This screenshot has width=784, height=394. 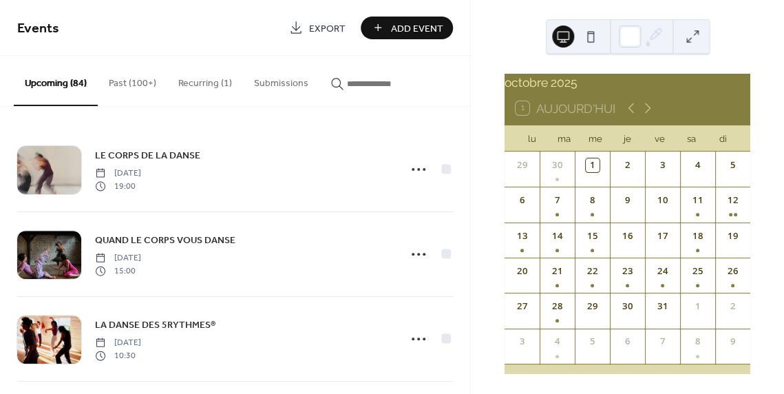 I want to click on div: 24, so click(x=663, y=271).